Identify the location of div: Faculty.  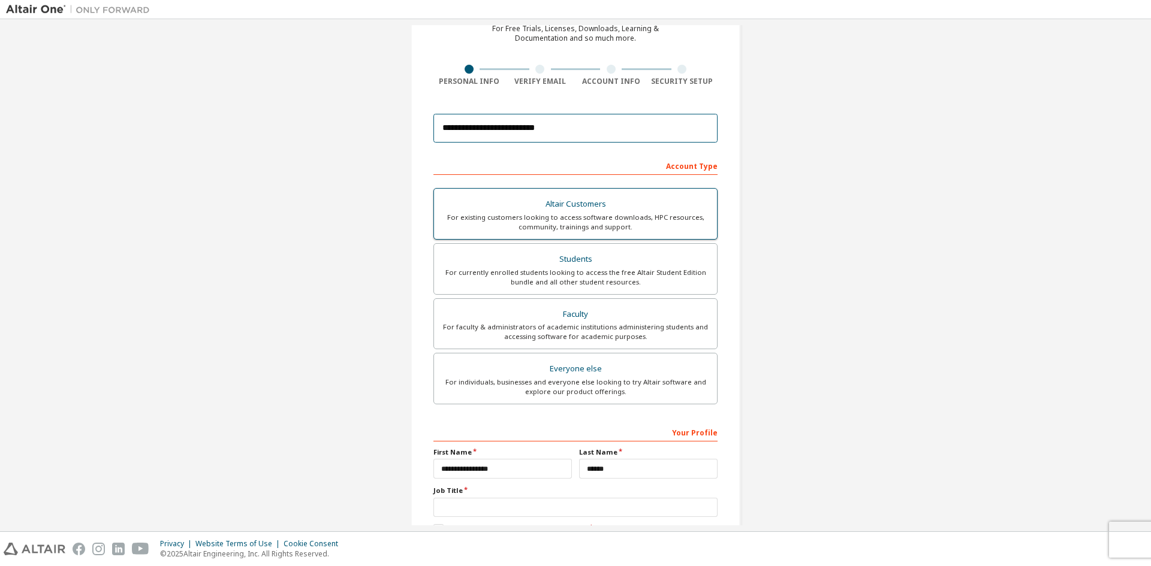
(575, 315).